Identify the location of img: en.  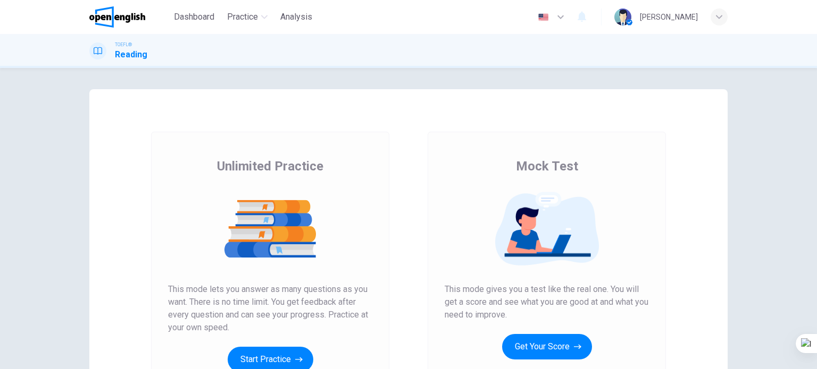
(543, 17).